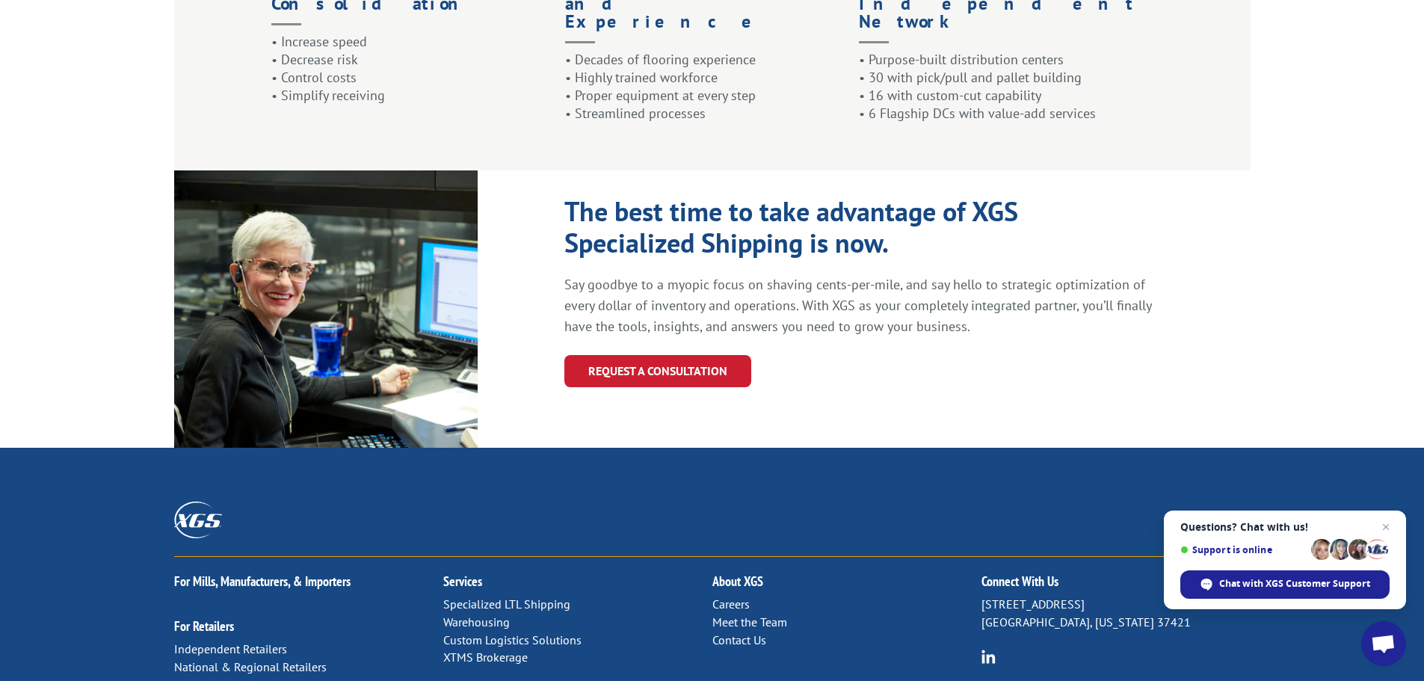 The height and width of the screenshot is (681, 1424). I want to click on p: Say goodbye to a myopic focus on shaving cents-per-mile, and say hello to strategic optimization ..., so click(860, 306).